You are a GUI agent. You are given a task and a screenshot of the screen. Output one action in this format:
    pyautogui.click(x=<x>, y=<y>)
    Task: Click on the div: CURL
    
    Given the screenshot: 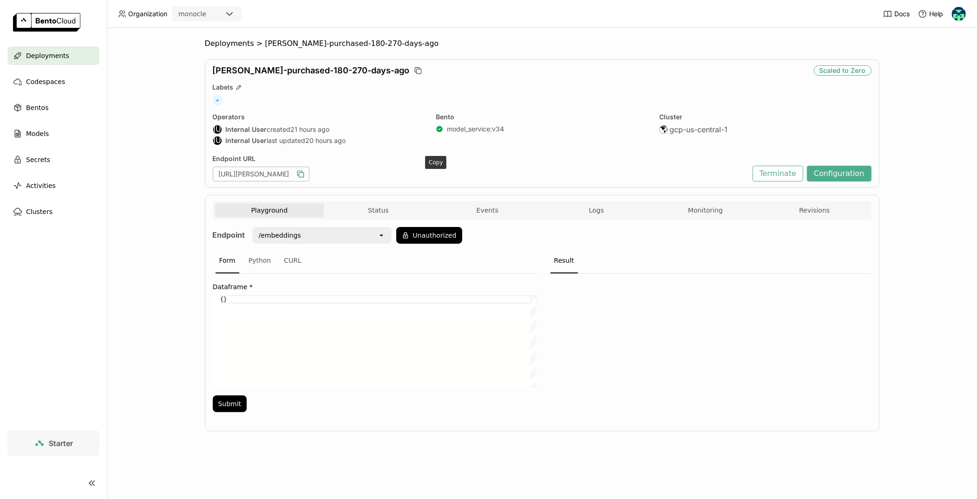 What is the action you would take?
    pyautogui.click(x=293, y=261)
    